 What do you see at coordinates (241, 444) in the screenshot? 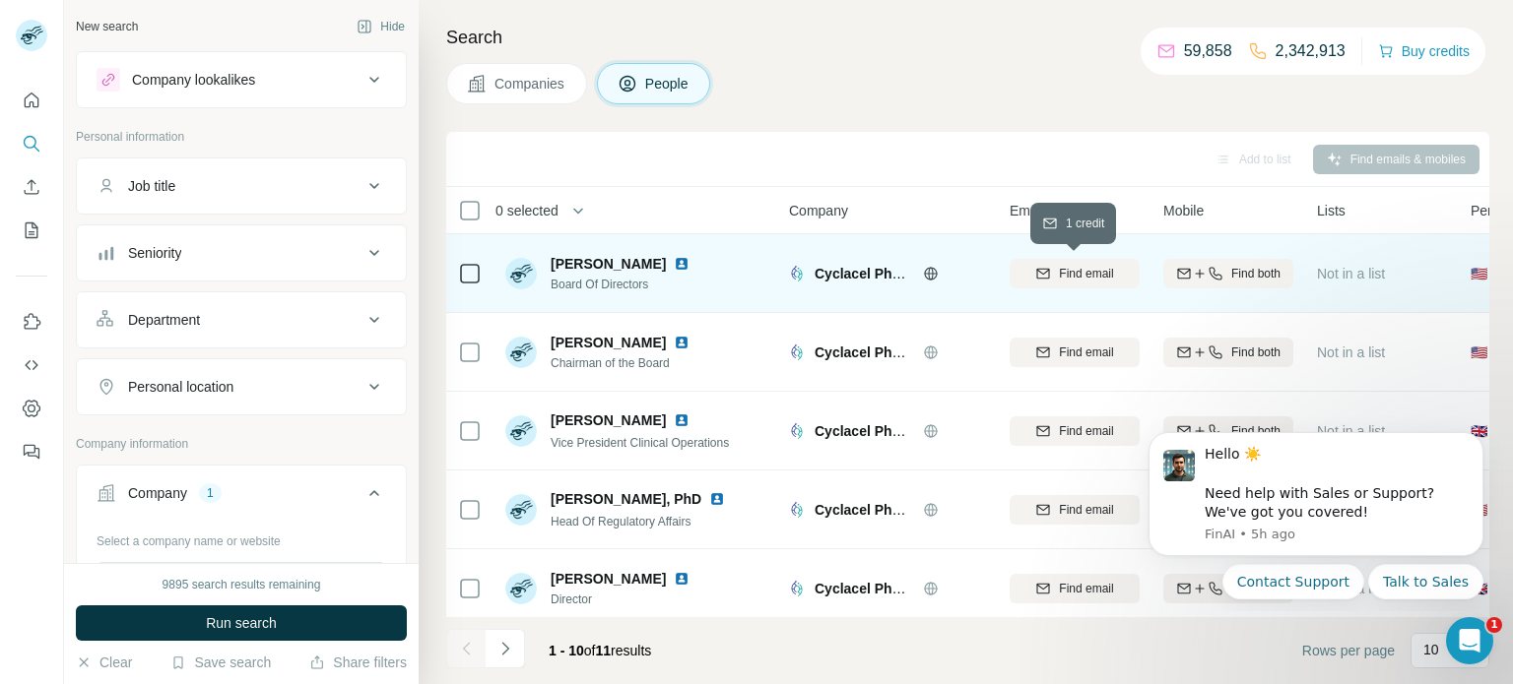
I see `p: Company information` at bounding box center [241, 444].